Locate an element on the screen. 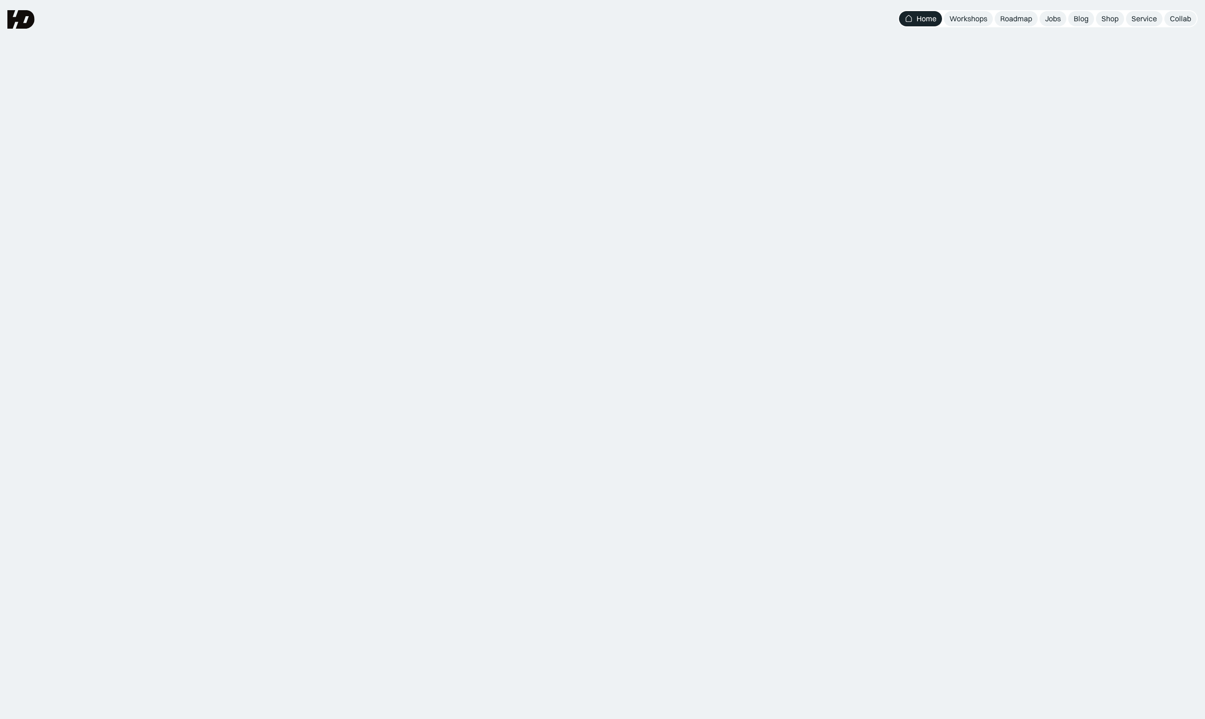 This screenshot has width=1205, height=719. a: Collab is located at coordinates (1181, 18).